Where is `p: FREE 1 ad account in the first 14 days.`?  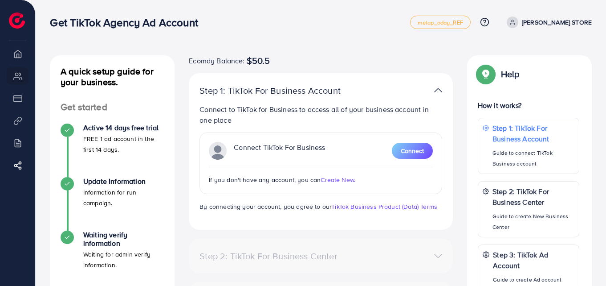 p: FREE 1 ad account in the first 14 days. is located at coordinates (123, 144).